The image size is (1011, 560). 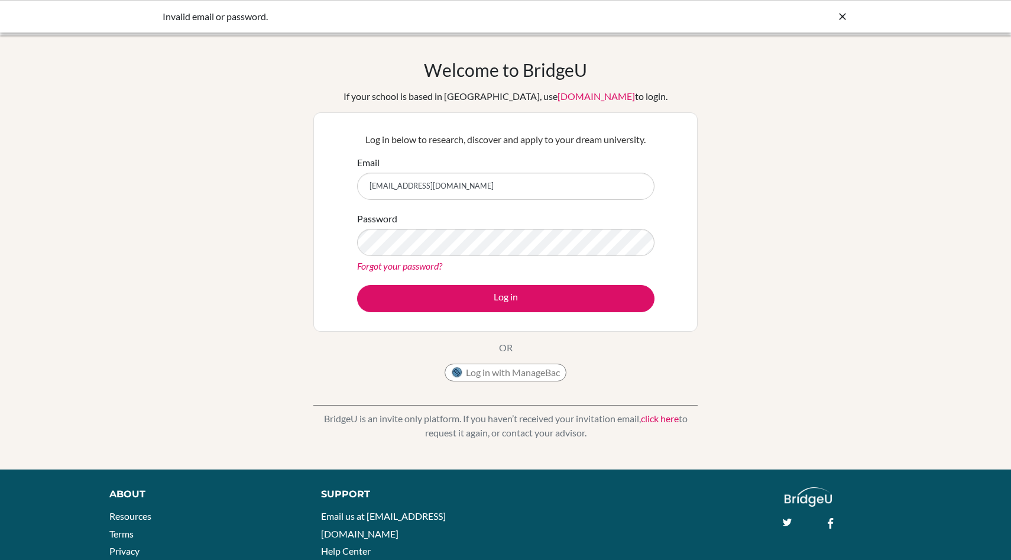 What do you see at coordinates (506, 70) in the screenshot?
I see `h1: Welcome to BridgeU` at bounding box center [506, 70].